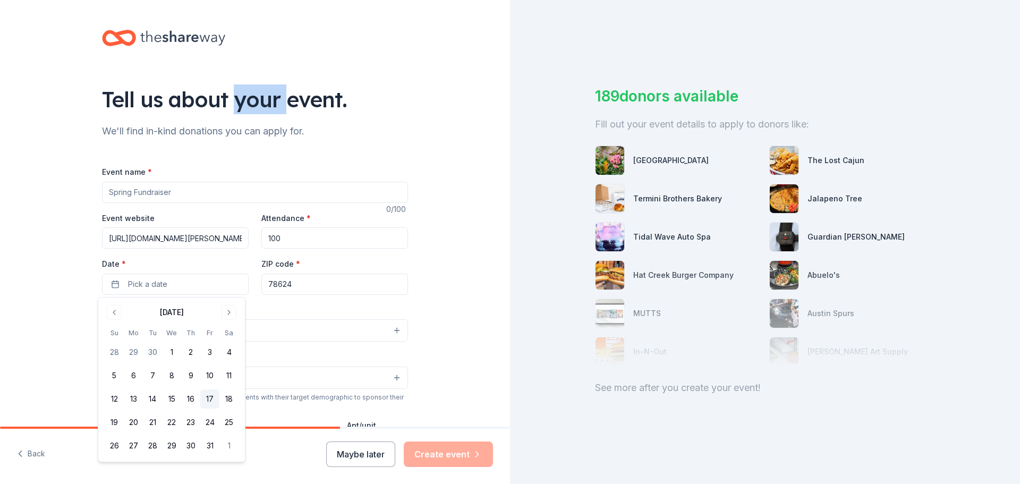 The width and height of the screenshot is (1020, 484). What do you see at coordinates (610, 199) in the screenshot?
I see `img: photo for Termini Brothers Bakery` at bounding box center [610, 199].